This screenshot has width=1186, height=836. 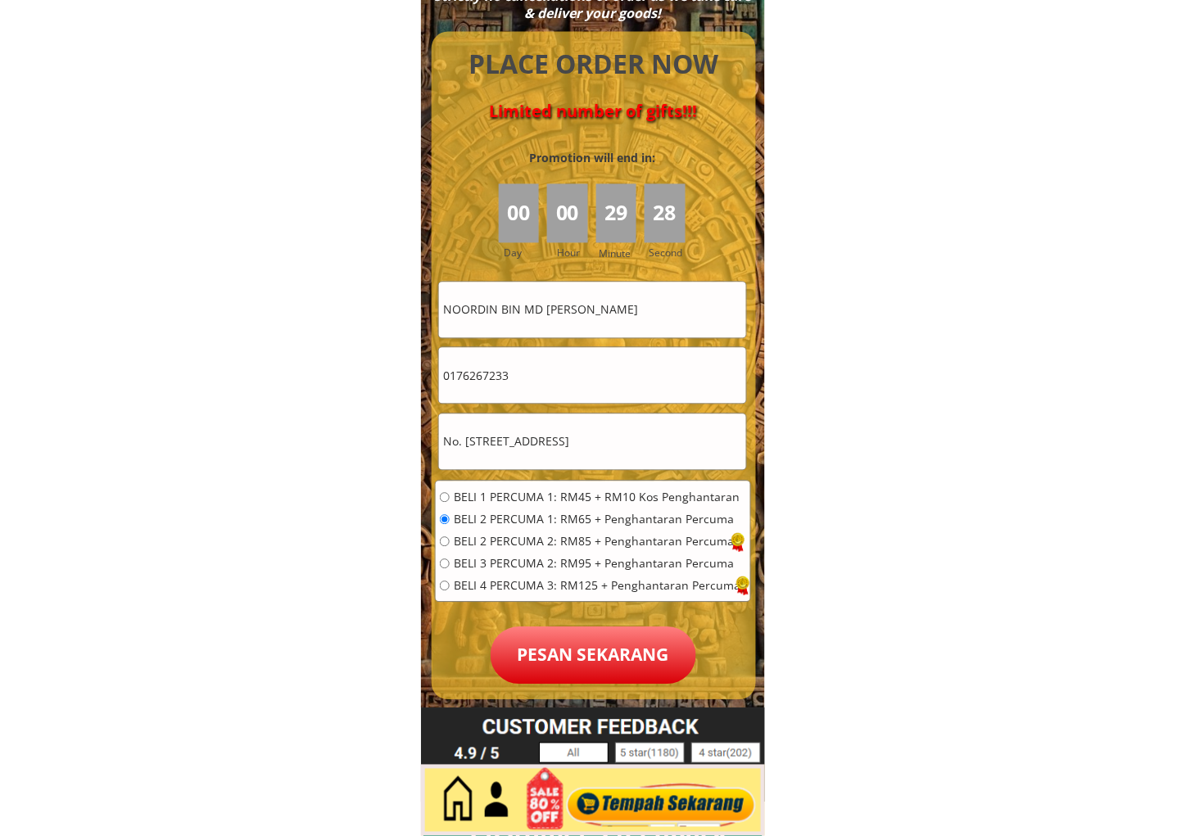 What do you see at coordinates (597, 542) in the screenshot?
I see `span: BELI 2 PERCUMA 2: RM85 + Penghantaran Percuma` at bounding box center [597, 542].